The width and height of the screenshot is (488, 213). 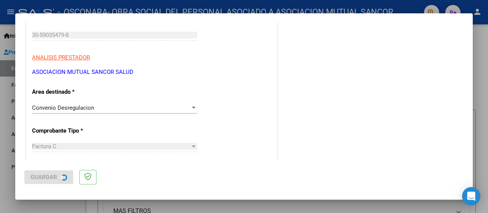 What do you see at coordinates (49, 177) in the screenshot?
I see `button: Guardar` at bounding box center [49, 177].